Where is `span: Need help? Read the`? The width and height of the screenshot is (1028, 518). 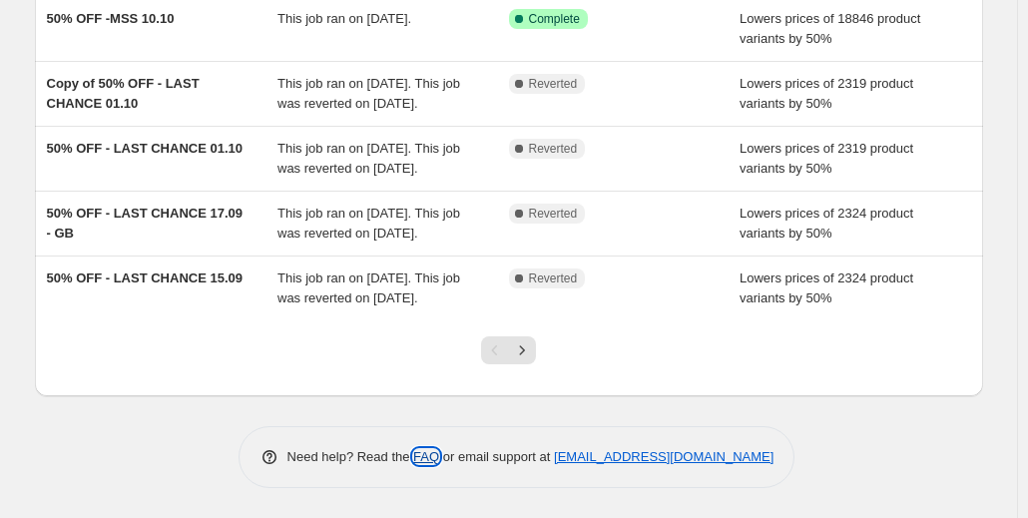 span: Need help? Read the is located at coordinates (350, 456).